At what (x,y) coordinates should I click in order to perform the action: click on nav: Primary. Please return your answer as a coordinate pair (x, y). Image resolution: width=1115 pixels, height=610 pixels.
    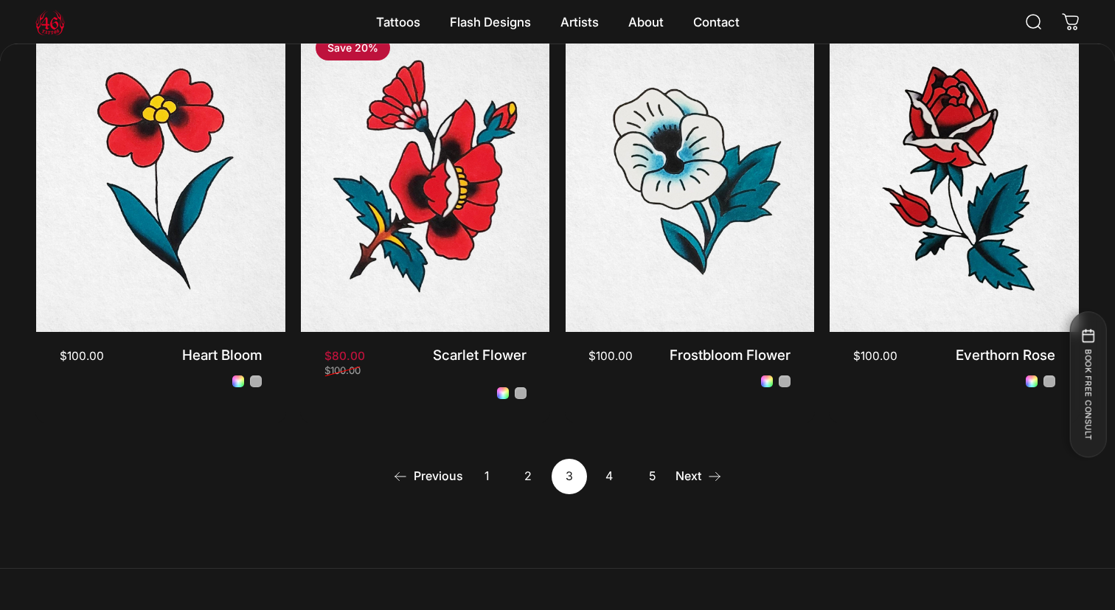
    Looking at the image, I should click on (558, 22).